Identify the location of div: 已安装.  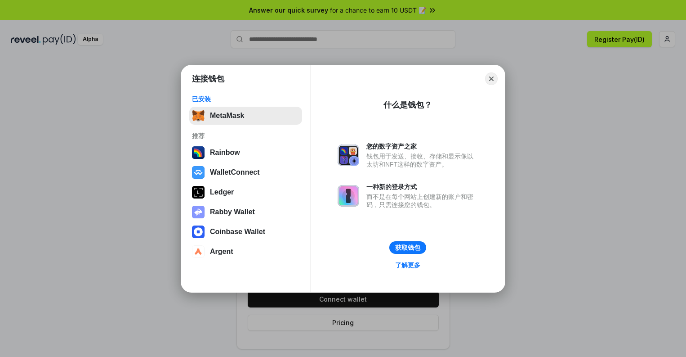
(246, 99).